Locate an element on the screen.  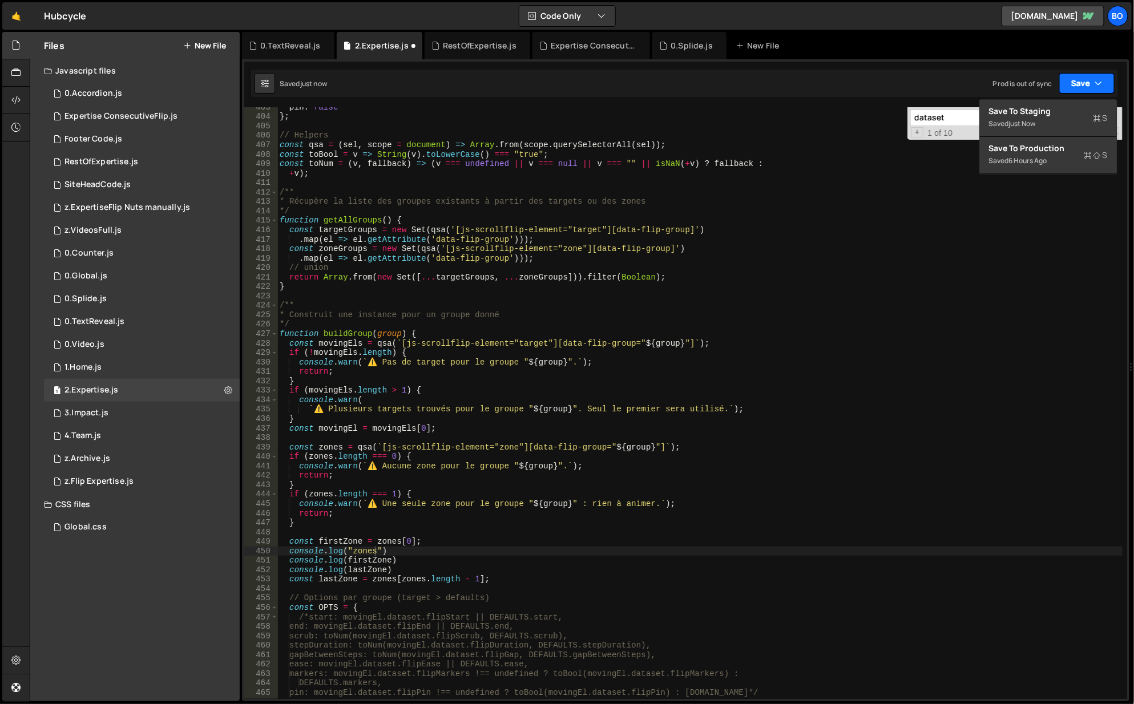
div: 412 is located at coordinates (261, 192).